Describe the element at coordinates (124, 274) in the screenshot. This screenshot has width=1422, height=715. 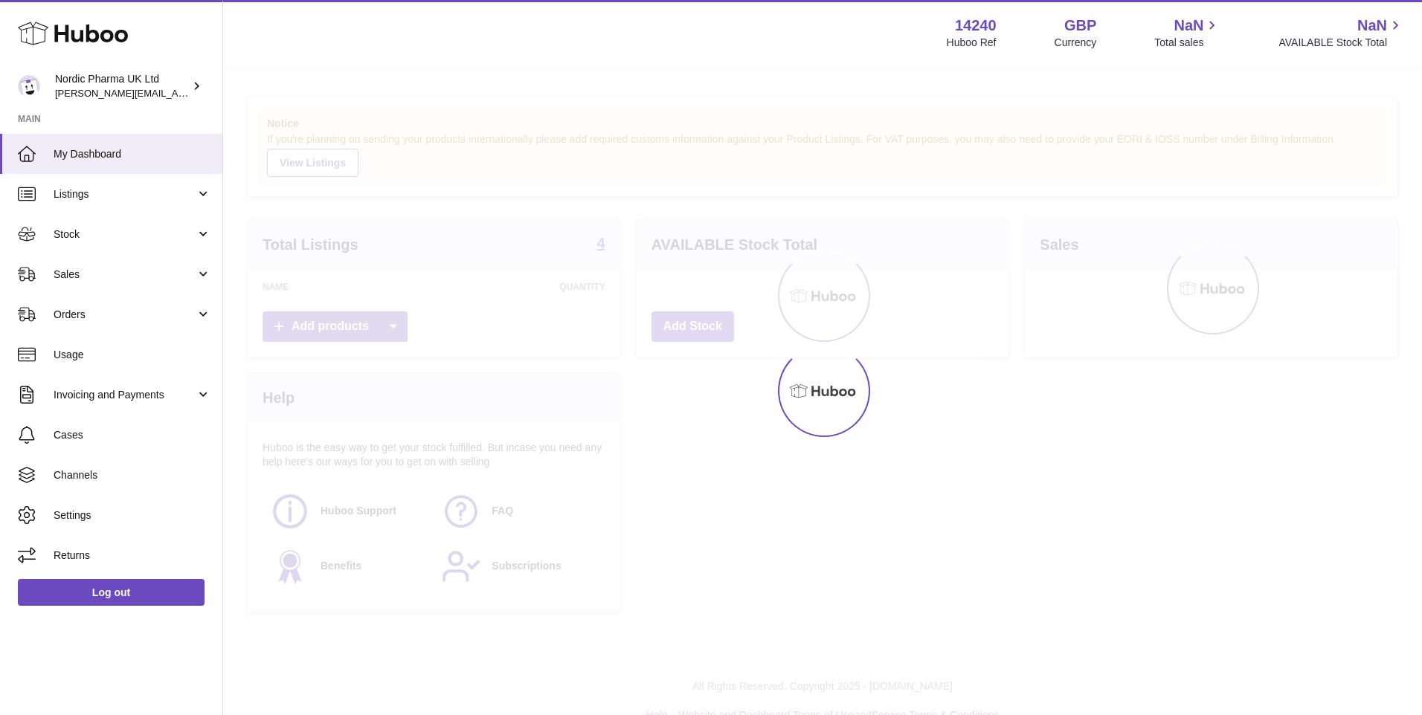
I see `span: Sales` at that location.